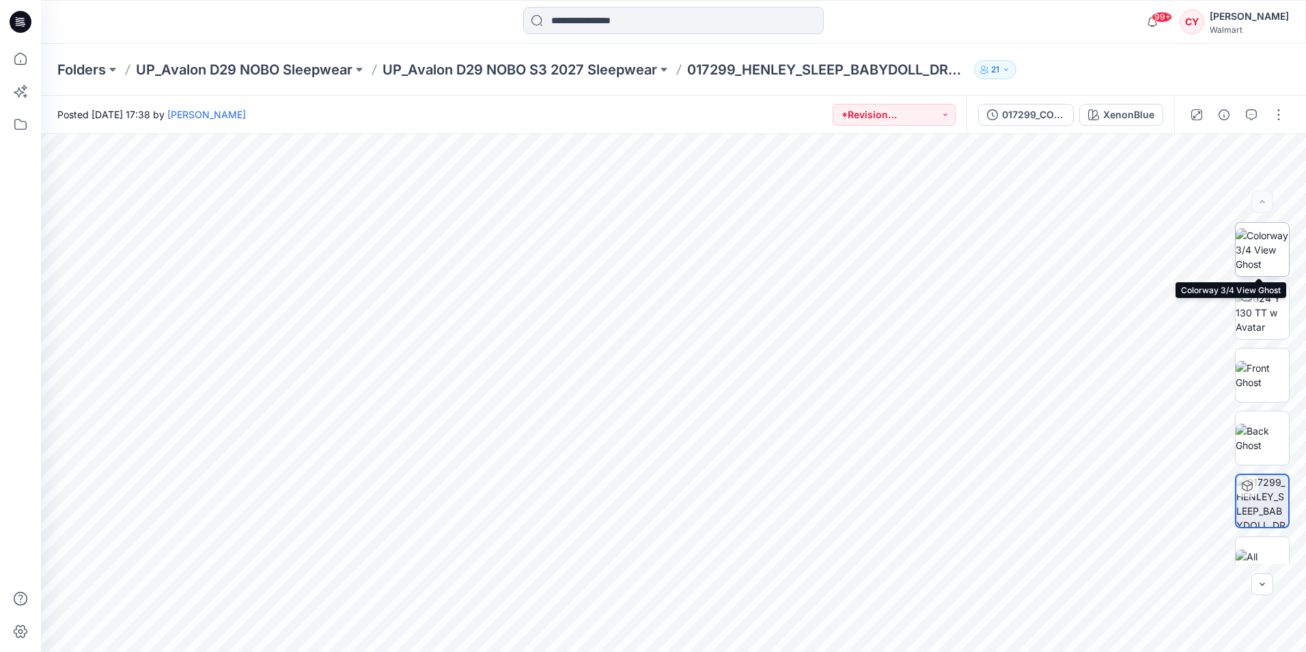  What do you see at coordinates (1262, 249) in the screenshot?
I see `img: Colorway 3/4 View Ghost` at bounding box center [1262, 249].